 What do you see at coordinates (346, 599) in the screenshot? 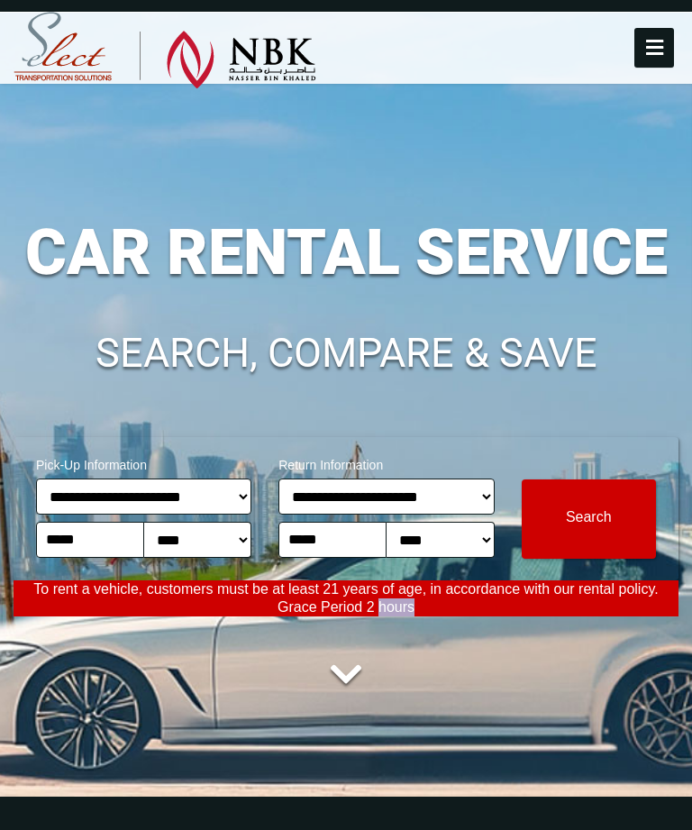
I see `p: To rent a vehicle, customers must be at least 21 years of age, in accordance with our rental poli...` at bounding box center [346, 599].